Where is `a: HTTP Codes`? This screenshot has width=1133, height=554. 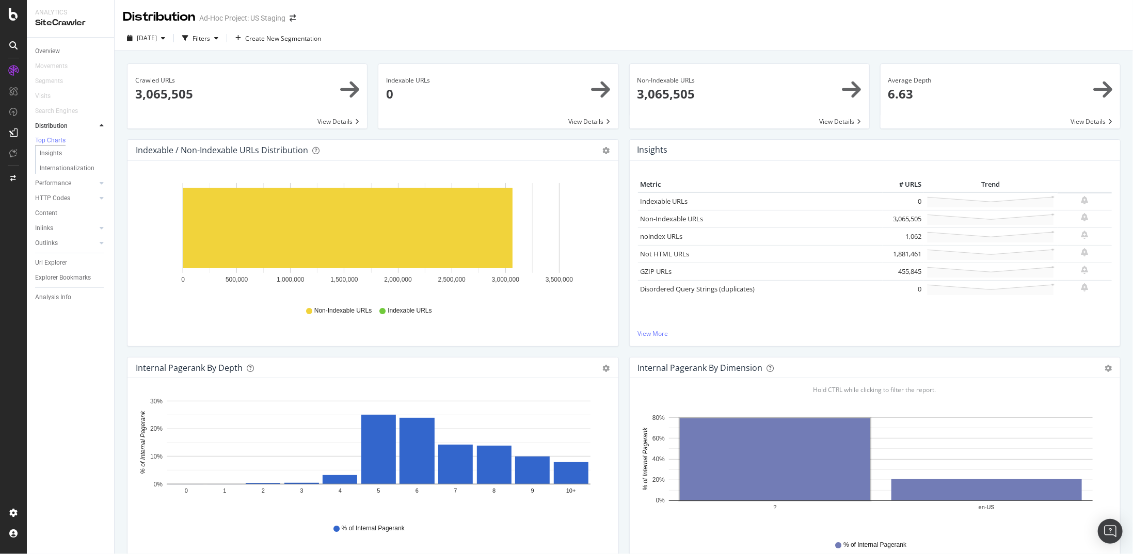 a: HTTP Codes is located at coordinates (66, 198).